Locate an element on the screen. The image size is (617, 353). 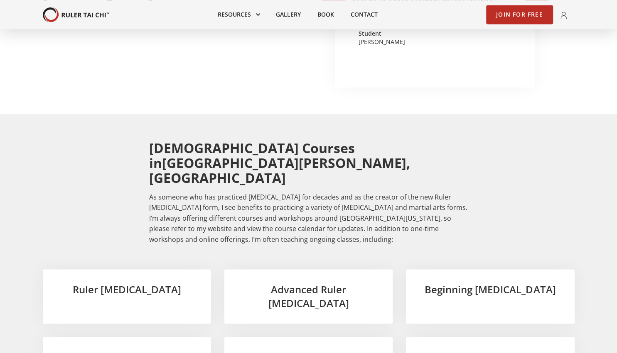
img: Your Brand Name is located at coordinates (76, 15).